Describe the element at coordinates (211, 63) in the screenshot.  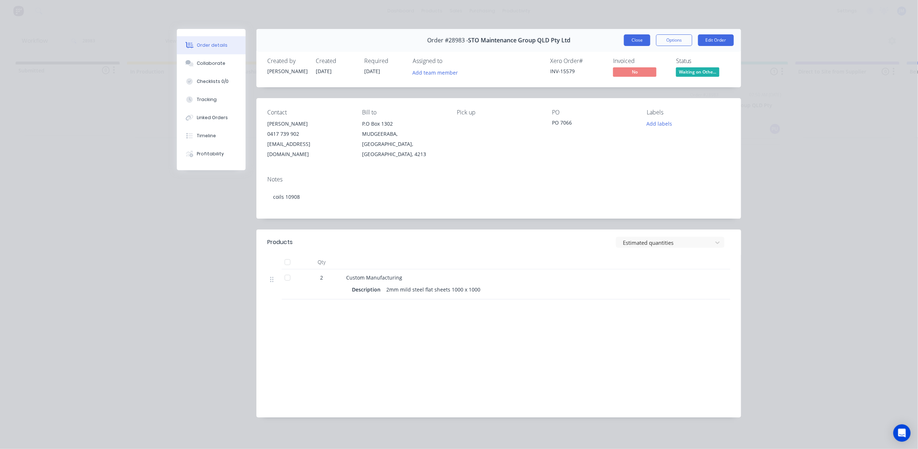
I see `div: Collaborate` at that location.